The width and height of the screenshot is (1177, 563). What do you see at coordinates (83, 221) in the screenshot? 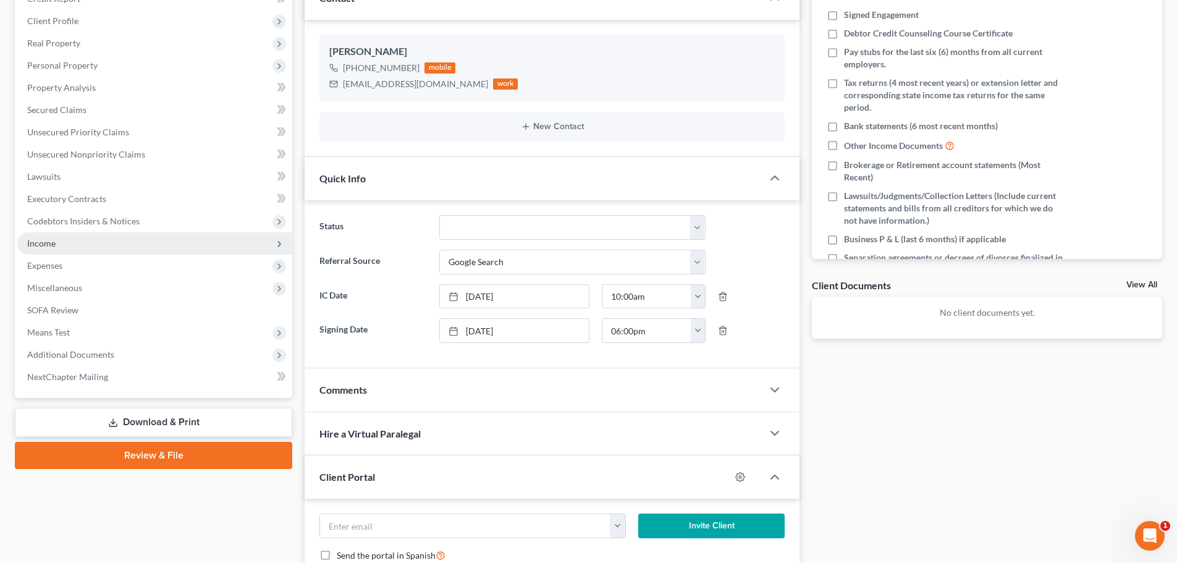
I see `span: Codebtors Insiders & Notices` at bounding box center [83, 221].